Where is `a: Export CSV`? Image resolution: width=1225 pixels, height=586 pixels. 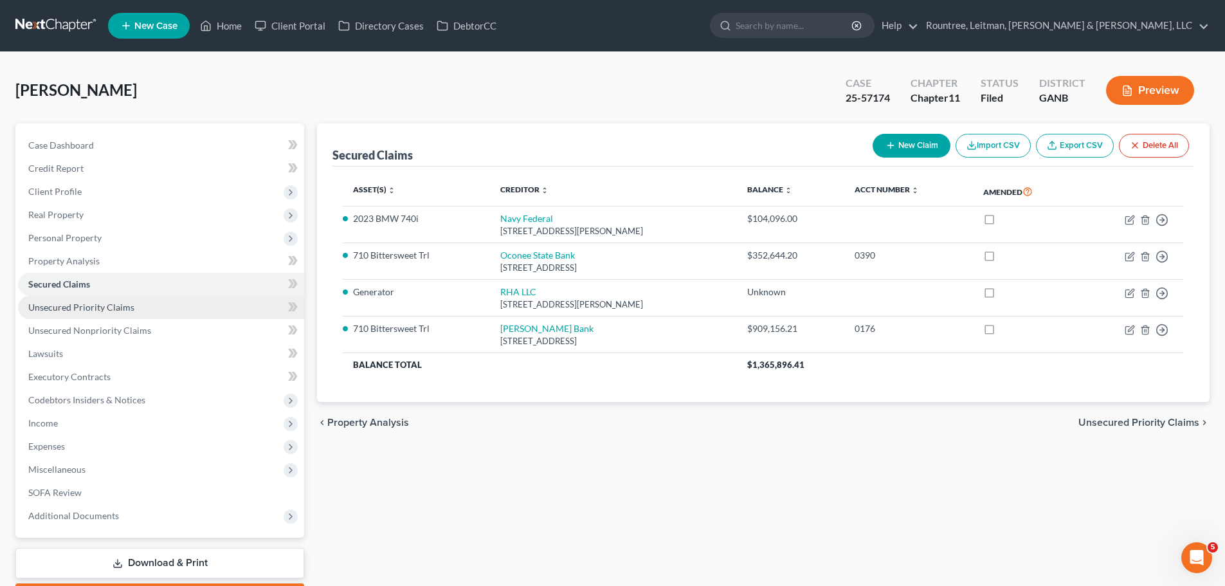
a: Export CSV is located at coordinates (1074, 145).